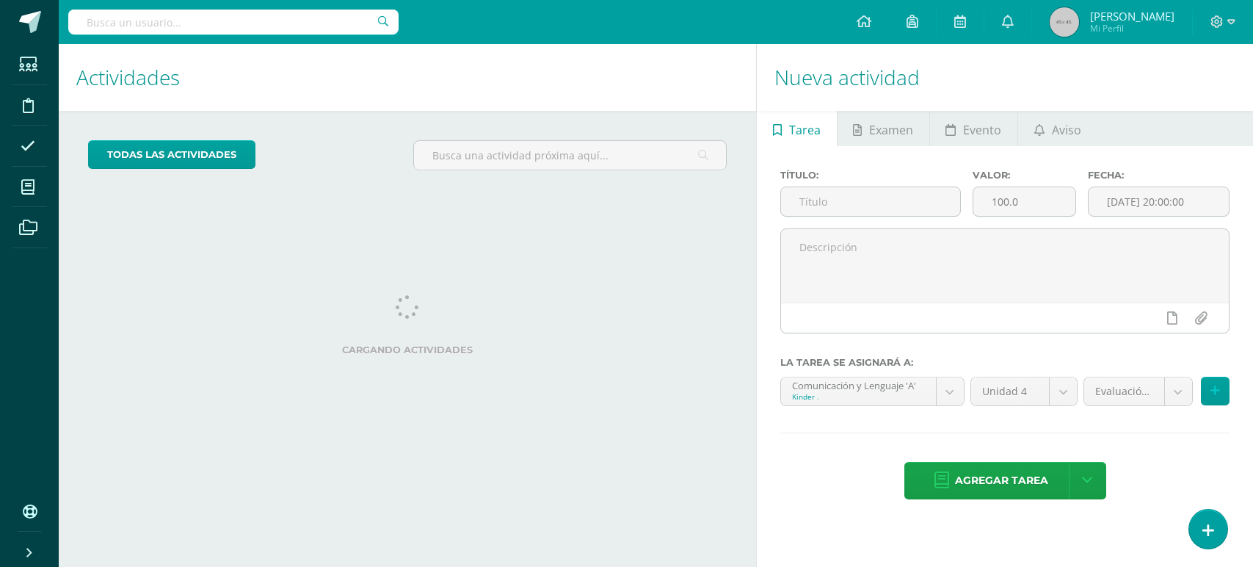 The image size is (1253, 567). I want to click on span: Agregar tarea, so click(1001, 480).